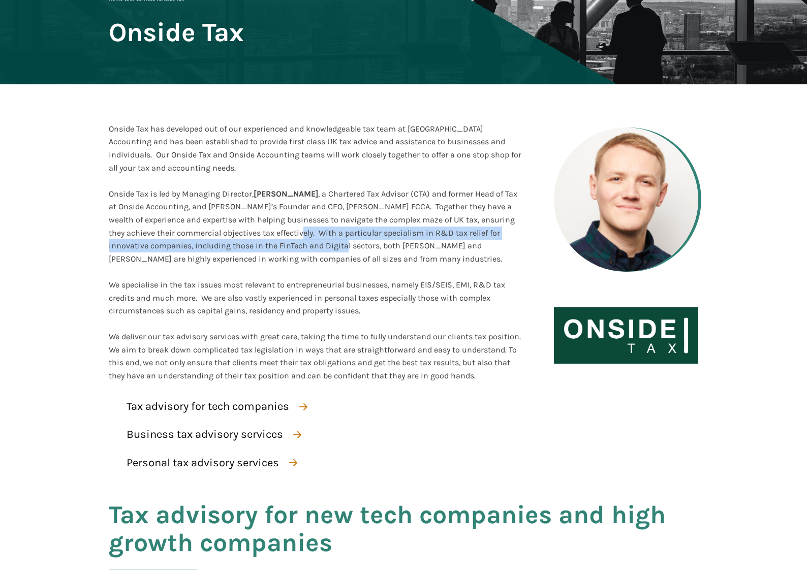  What do you see at coordinates (212, 434) in the screenshot?
I see `a: Business tax advisory services` at bounding box center [212, 434].